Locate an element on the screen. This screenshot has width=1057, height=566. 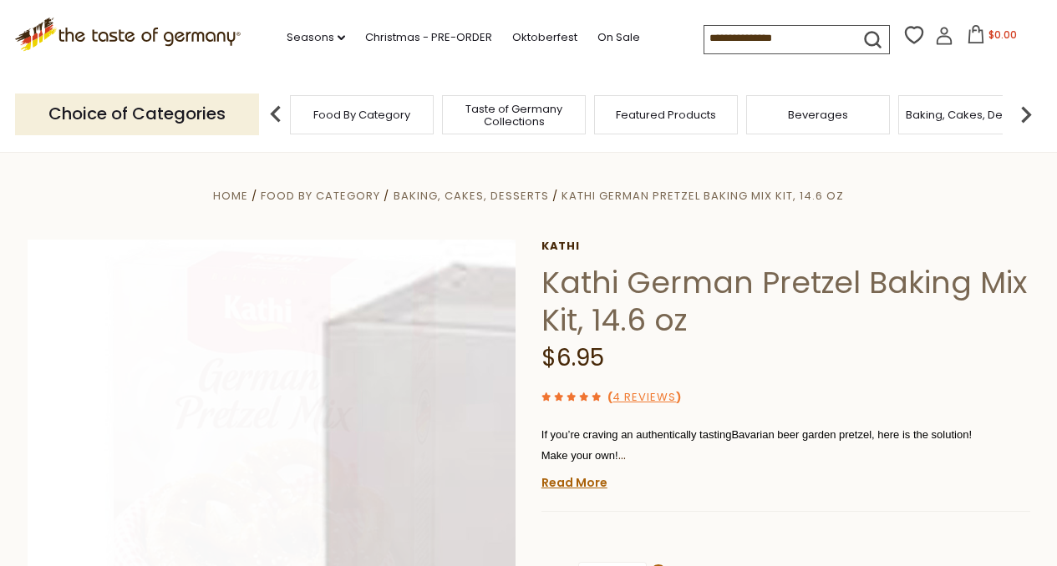
a: Taste of Germany Collections is located at coordinates (514, 115).